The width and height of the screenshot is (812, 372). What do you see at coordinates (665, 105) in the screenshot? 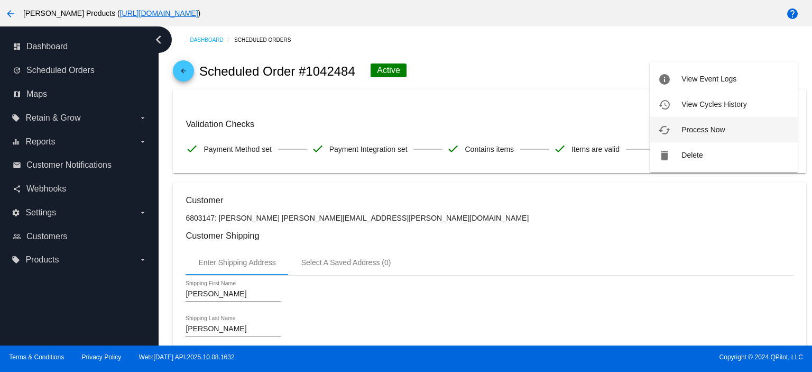
I see `mat-icon: history` at bounding box center [665, 105].